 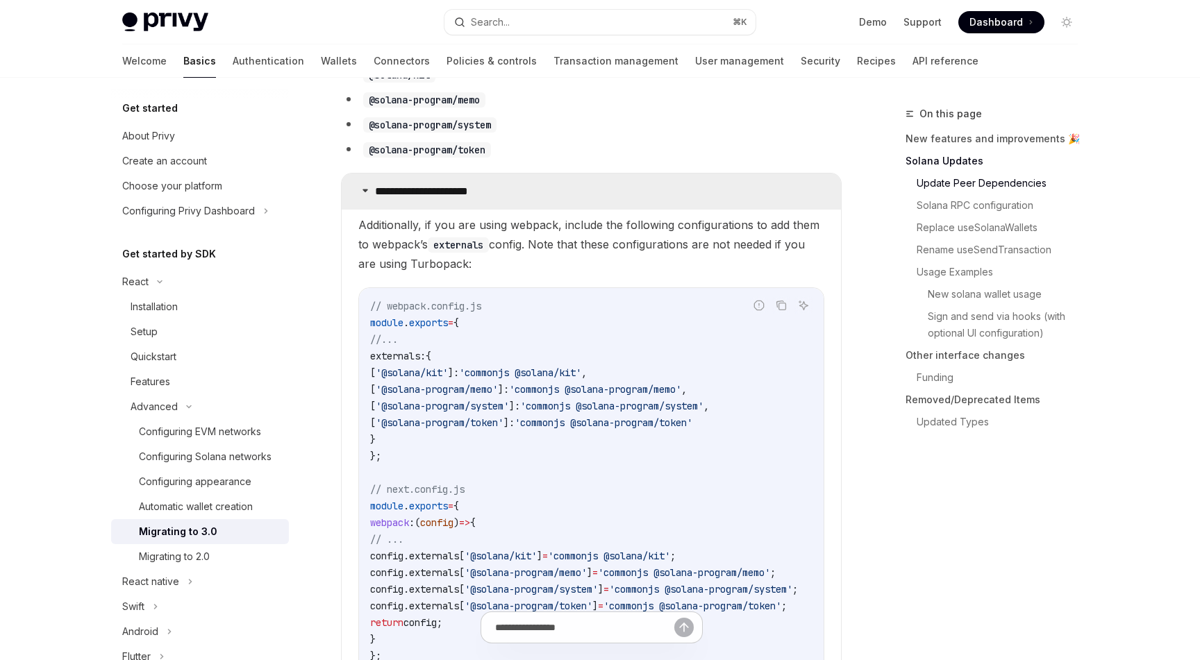 I want to click on a: About Privy, so click(x=200, y=136).